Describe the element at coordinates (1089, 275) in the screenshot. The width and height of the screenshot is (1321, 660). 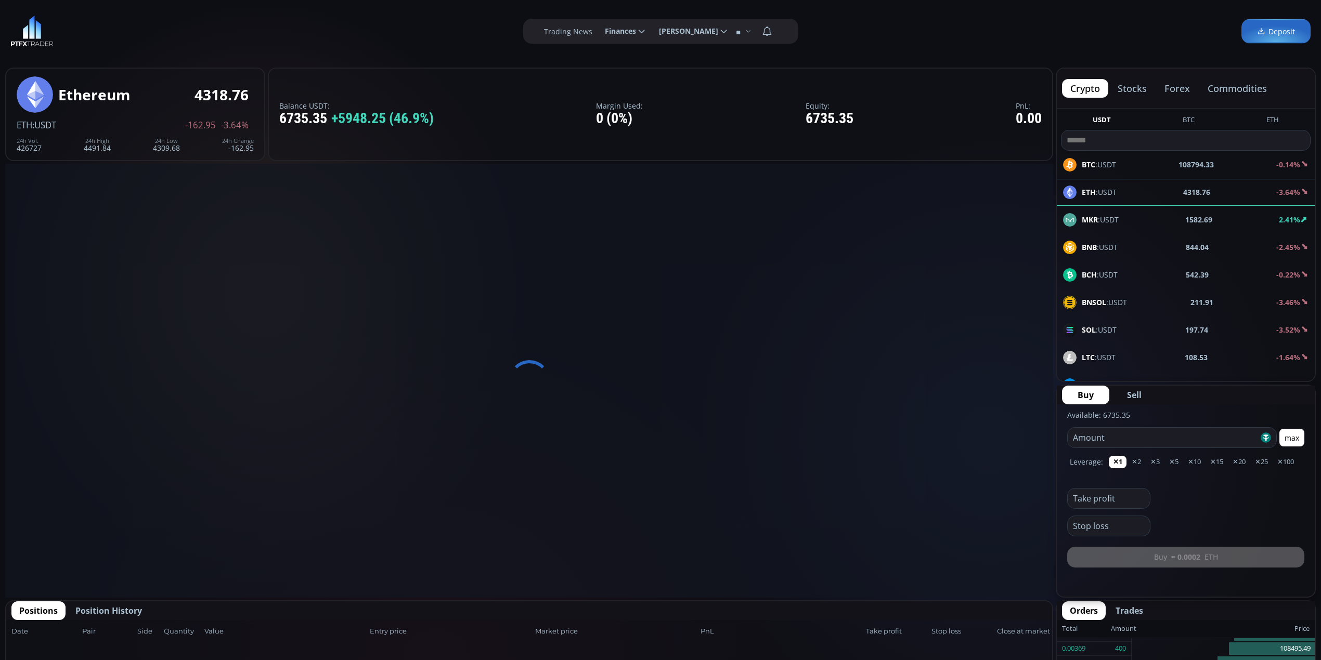
I see `b: BCH` at that location.